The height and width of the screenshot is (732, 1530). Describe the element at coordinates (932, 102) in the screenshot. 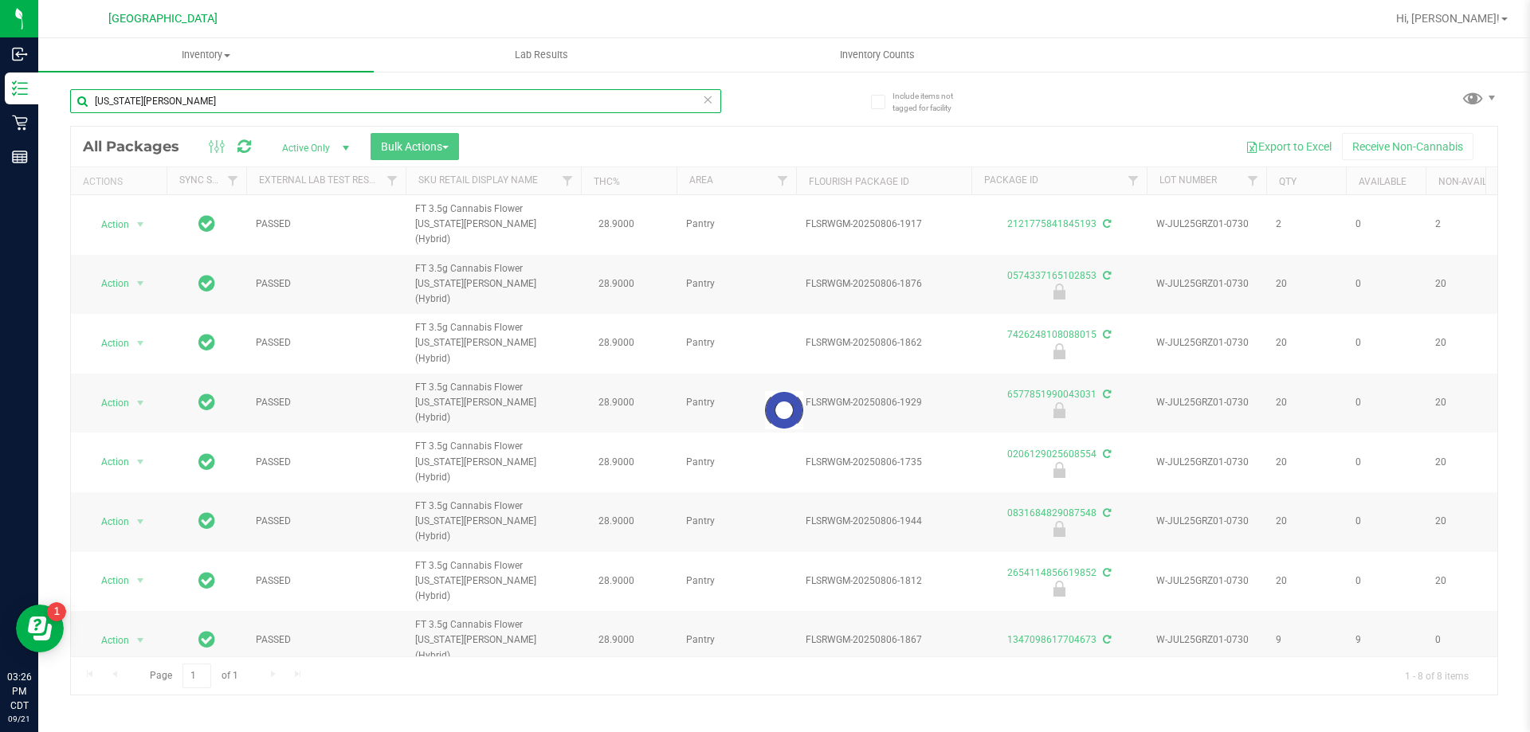

I see `span: Include items not tagged for facility` at that location.